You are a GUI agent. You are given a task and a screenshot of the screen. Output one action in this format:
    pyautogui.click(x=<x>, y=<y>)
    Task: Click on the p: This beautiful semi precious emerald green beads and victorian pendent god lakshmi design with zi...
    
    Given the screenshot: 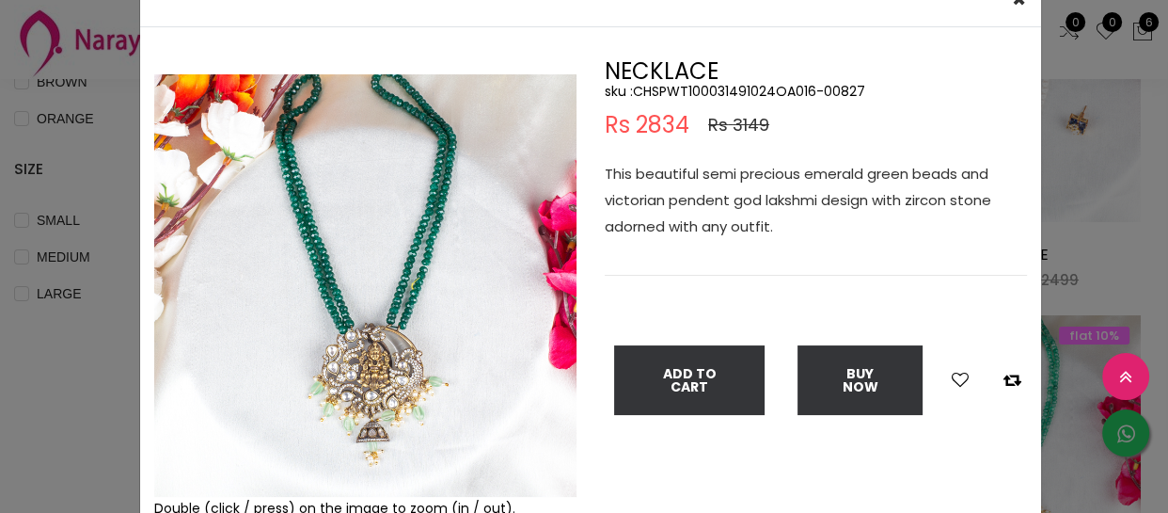 What is the action you would take?
    pyautogui.click(x=815, y=200)
    